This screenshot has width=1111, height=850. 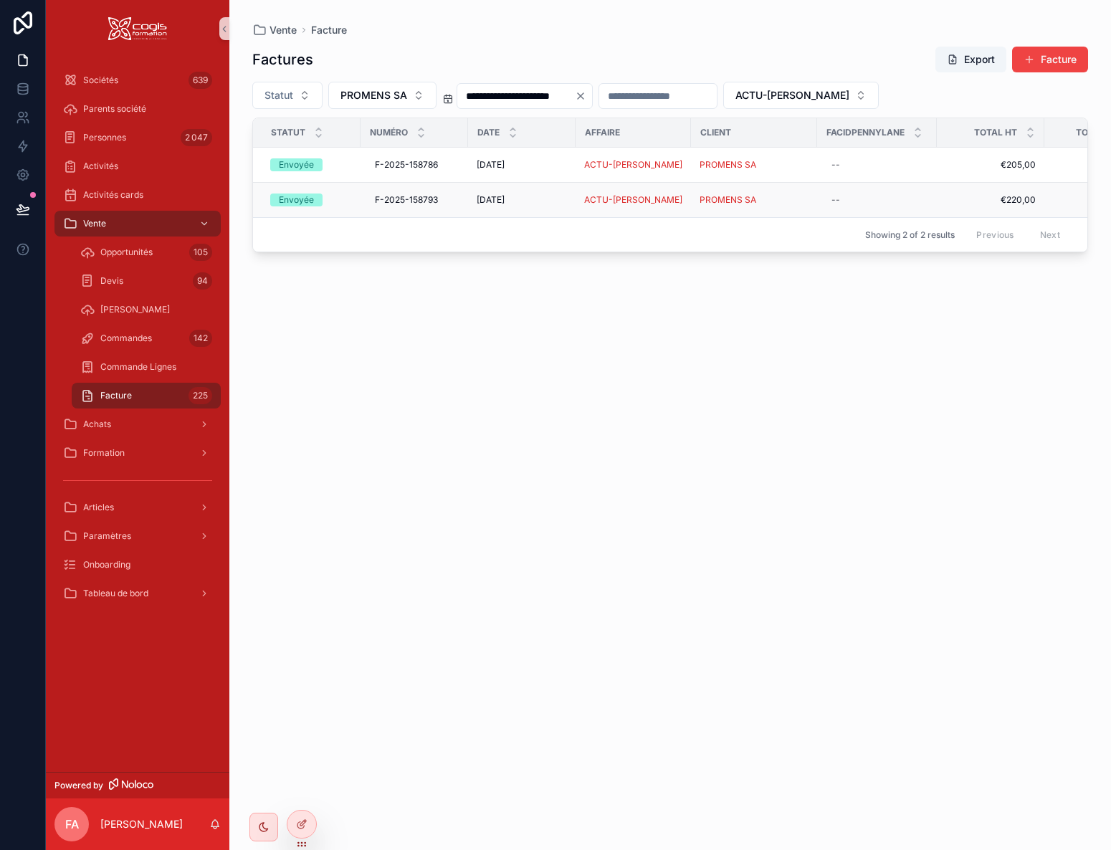 I want to click on span: FacIdPennylane, so click(x=865, y=133).